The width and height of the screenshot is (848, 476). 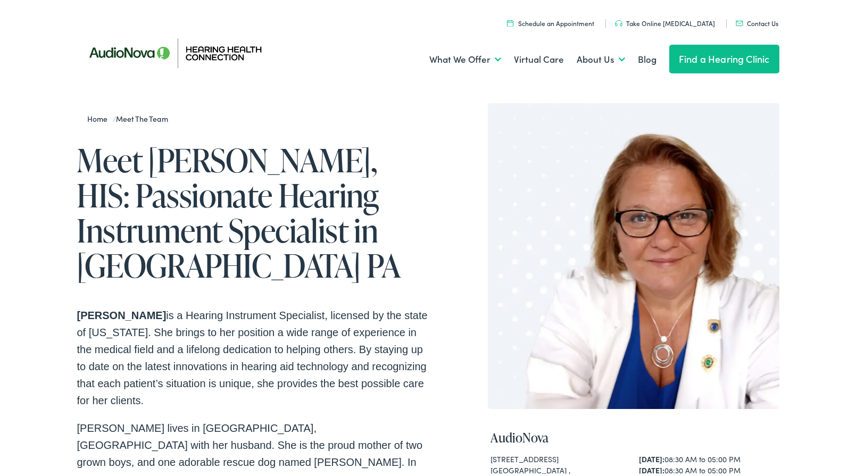 I want to click on a: What We Offer, so click(x=465, y=57).